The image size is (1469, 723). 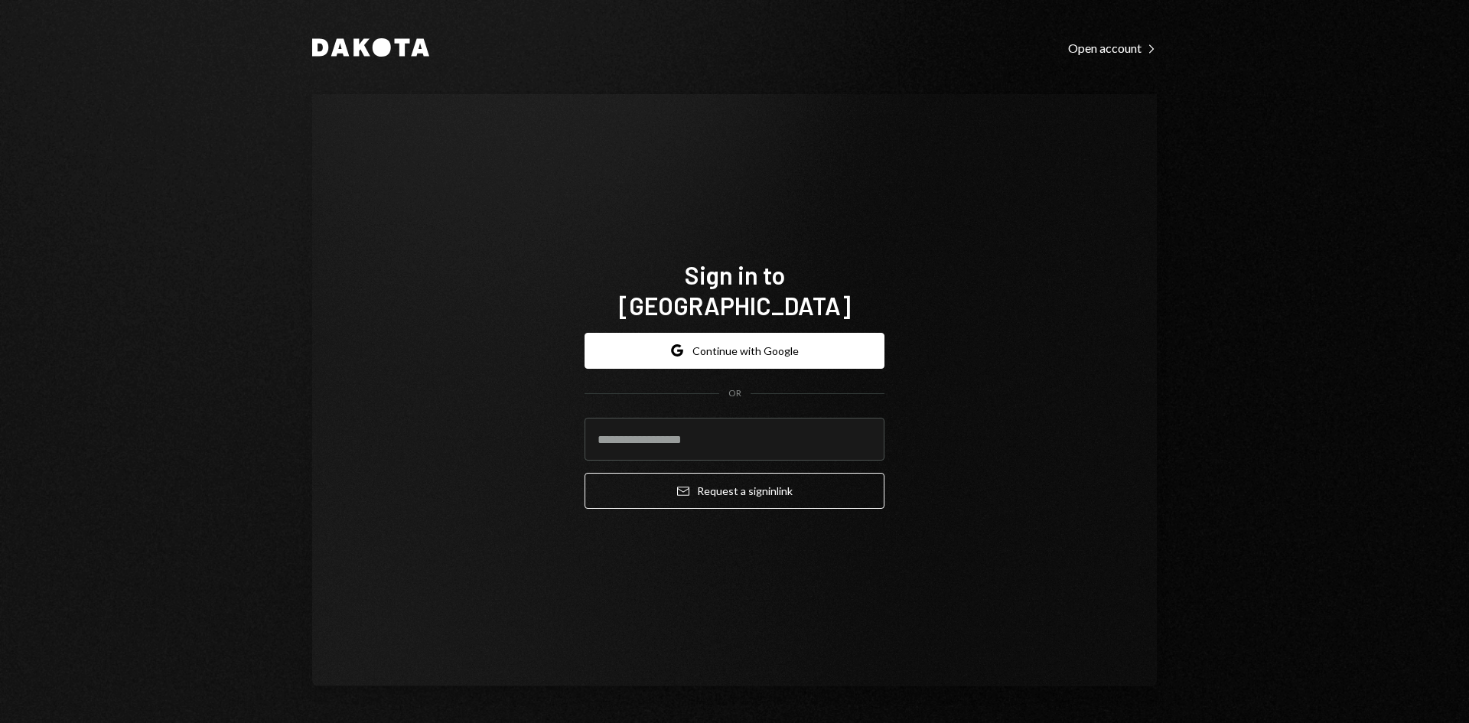 I want to click on a: Open account, so click(x=1113, y=47).